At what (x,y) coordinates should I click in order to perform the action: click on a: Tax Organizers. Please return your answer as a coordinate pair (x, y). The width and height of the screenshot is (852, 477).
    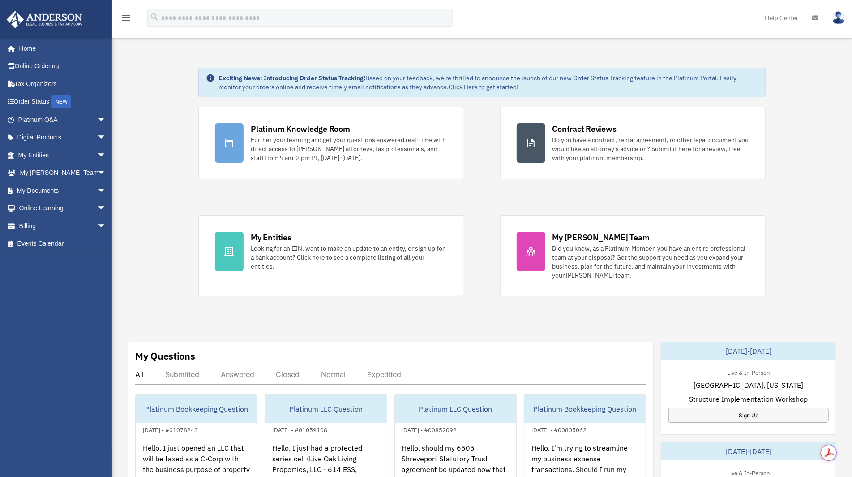
    Looking at the image, I should click on (63, 84).